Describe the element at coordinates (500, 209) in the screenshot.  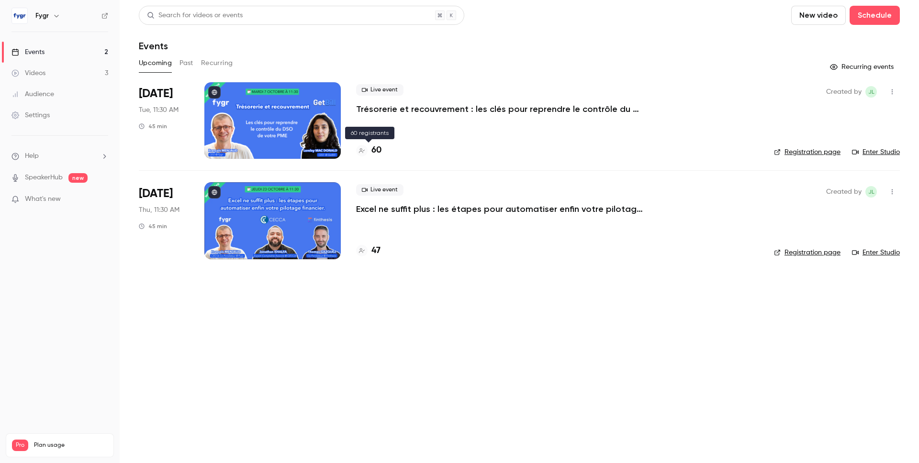
I see `p: Excel ne suffit plus : les étapes pour automatiser enfin votre pilotage financier.` at that location.